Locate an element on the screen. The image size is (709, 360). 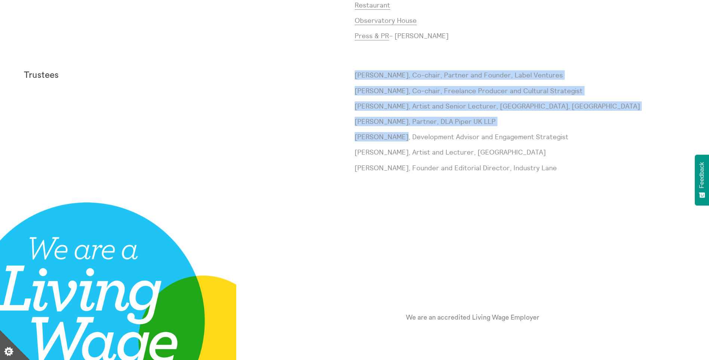
a: Restaurant is located at coordinates (372, 5).